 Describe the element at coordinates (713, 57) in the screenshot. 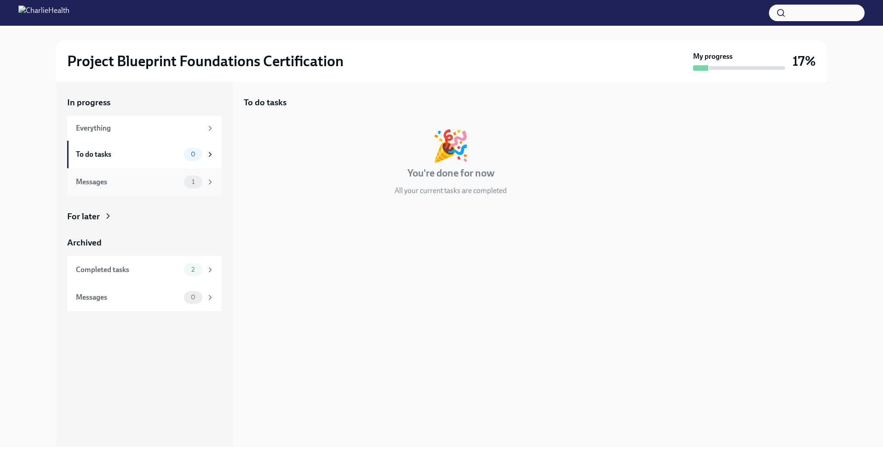

I see `strong: My progress` at that location.